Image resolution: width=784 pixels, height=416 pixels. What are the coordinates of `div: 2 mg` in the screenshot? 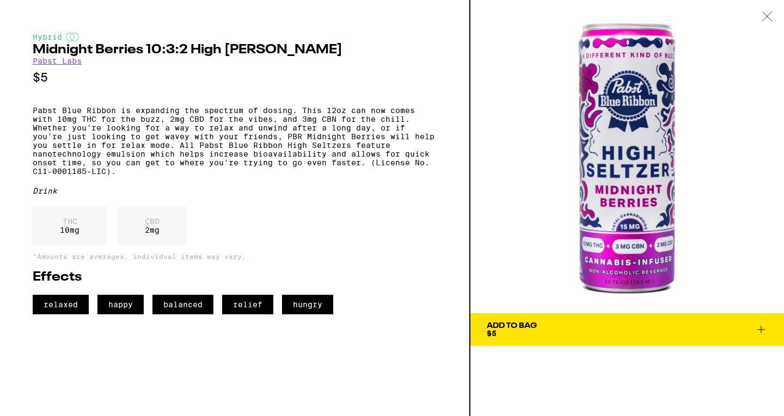 It's located at (152, 226).